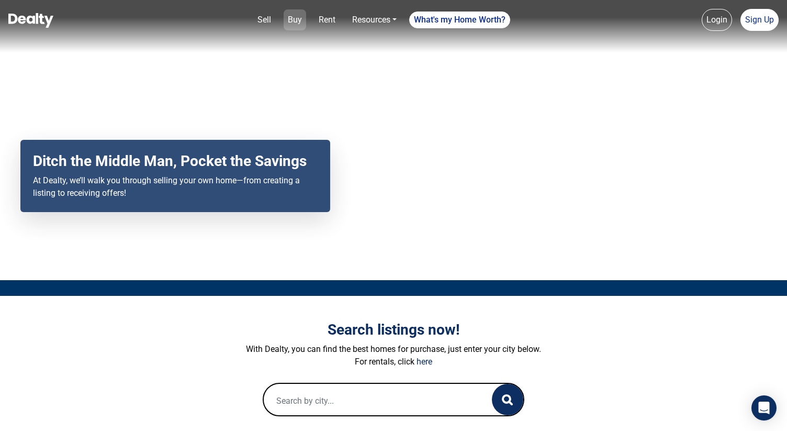 Image resolution: width=787 pixels, height=431 pixels. What do you see at coordinates (760, 20) in the screenshot?
I see `a: Sign Up` at bounding box center [760, 20].